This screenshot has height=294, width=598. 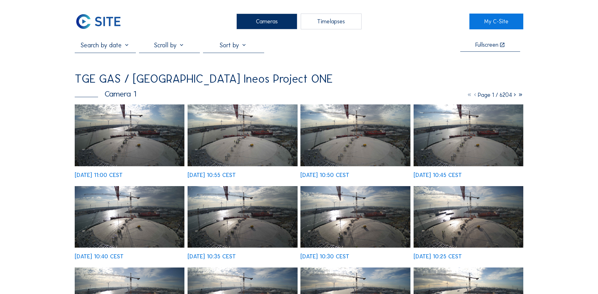 I want to click on img: C-SITE Logo, so click(x=98, y=21).